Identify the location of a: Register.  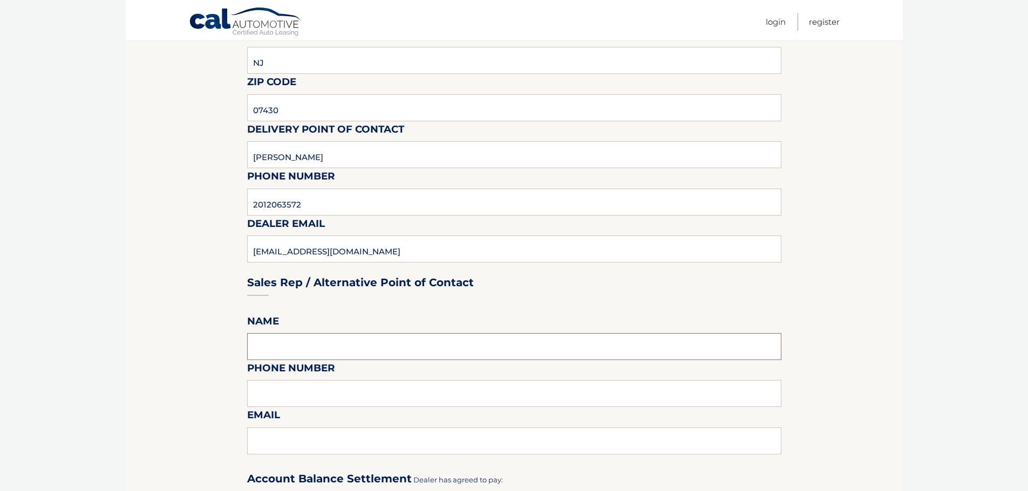
(824, 22).